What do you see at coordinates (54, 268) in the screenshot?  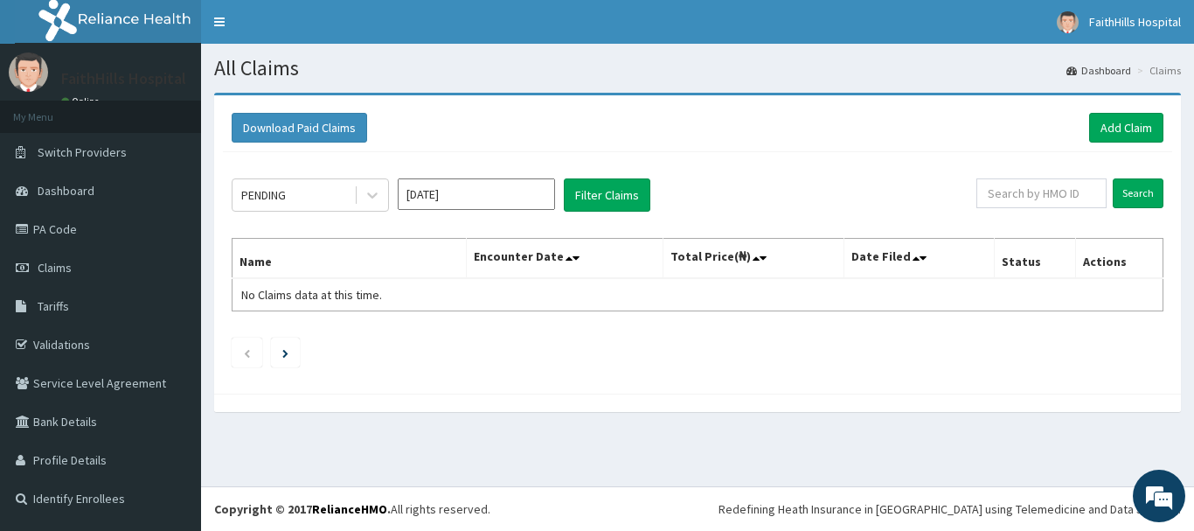 I see `span: Claims` at bounding box center [54, 268].